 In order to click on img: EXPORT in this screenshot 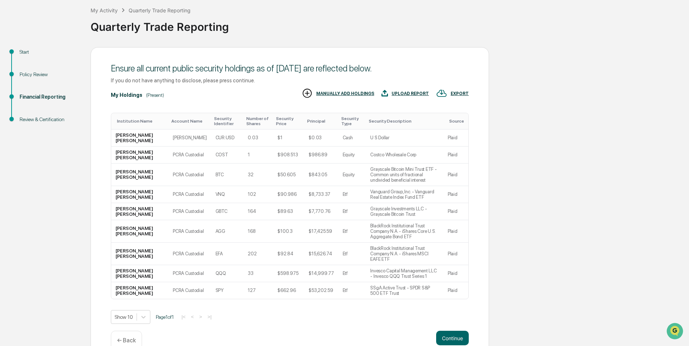, I will do `click(442, 93)`.